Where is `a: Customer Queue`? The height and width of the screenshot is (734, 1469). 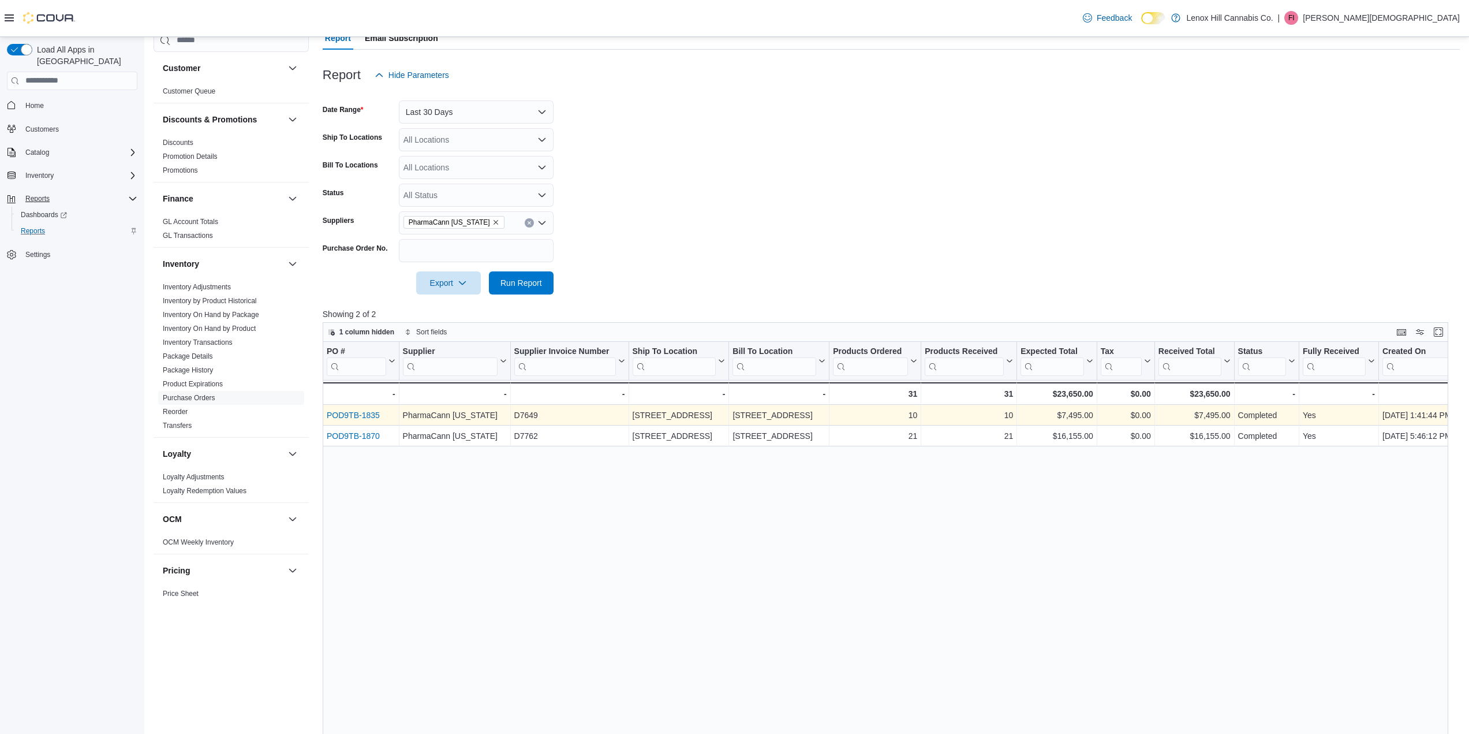 a: Customer Queue is located at coordinates (189, 91).